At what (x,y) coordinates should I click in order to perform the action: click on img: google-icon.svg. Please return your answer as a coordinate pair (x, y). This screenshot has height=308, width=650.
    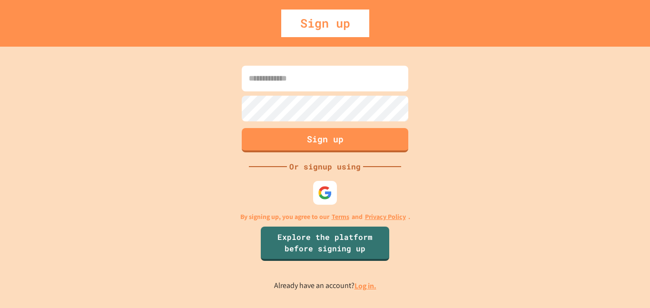
    Looking at the image, I should click on (325, 193).